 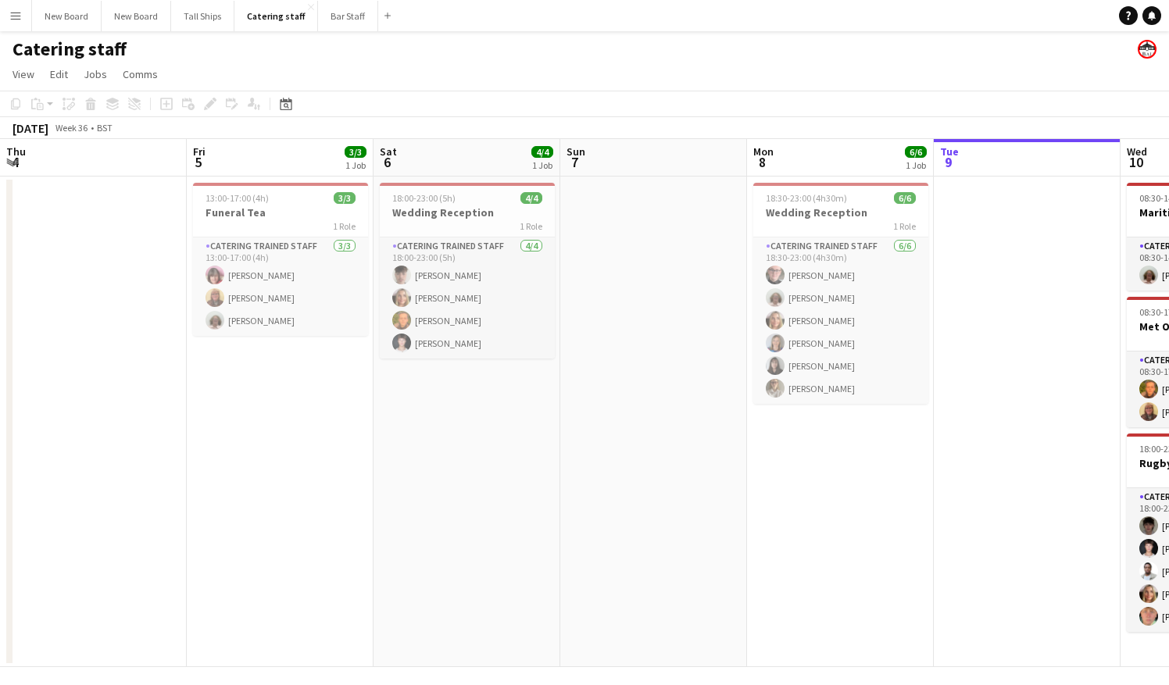 What do you see at coordinates (198, 162) in the screenshot?
I see `span: 5` at bounding box center [198, 162].